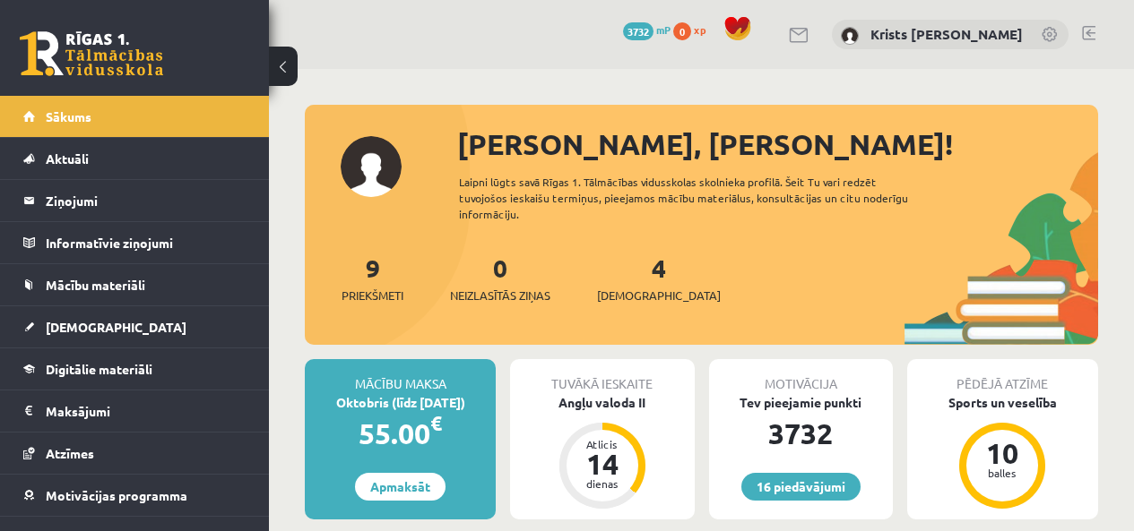 This screenshot has width=1134, height=531. Describe the element at coordinates (601, 402) in the screenshot. I see `div: Angļu valoda II` at that location.